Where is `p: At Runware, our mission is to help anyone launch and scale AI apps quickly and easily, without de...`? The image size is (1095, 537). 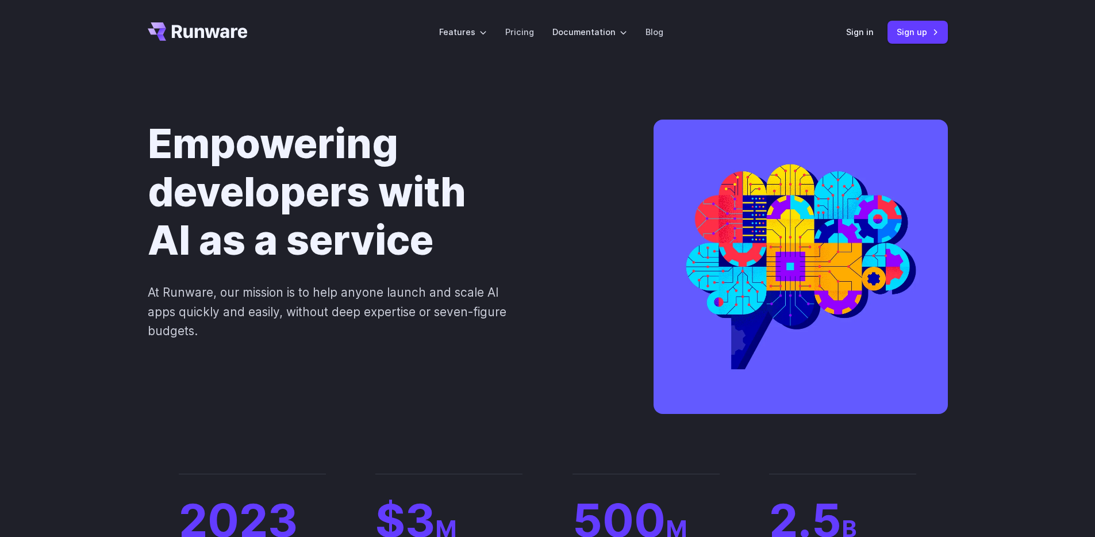
p: At Runware, our mission is to help anyone launch and scale AI apps quickly and easily, without de... is located at coordinates (335, 311).